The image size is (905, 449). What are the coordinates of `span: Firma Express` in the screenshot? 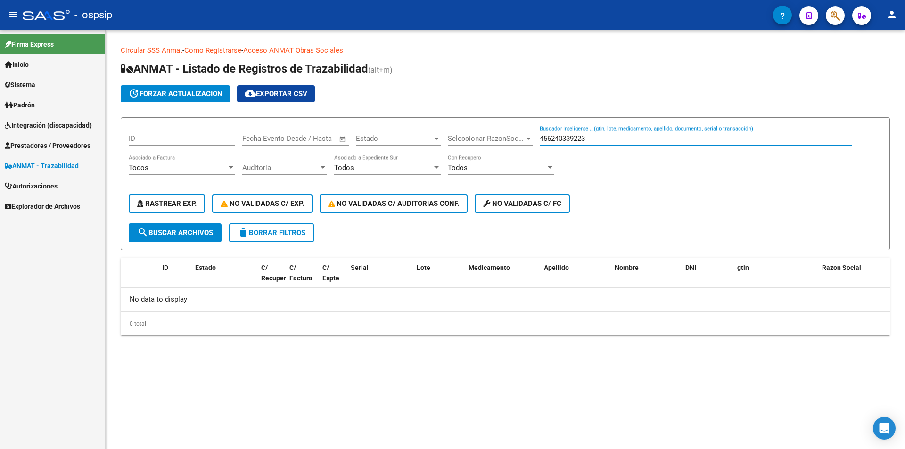 It's located at (29, 44).